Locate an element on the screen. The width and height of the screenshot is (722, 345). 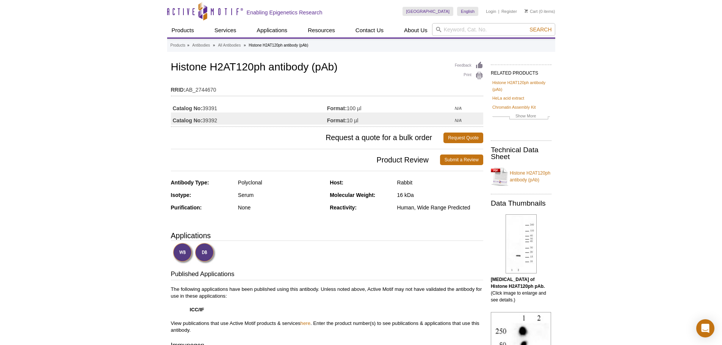
a: Login is located at coordinates (491, 11).